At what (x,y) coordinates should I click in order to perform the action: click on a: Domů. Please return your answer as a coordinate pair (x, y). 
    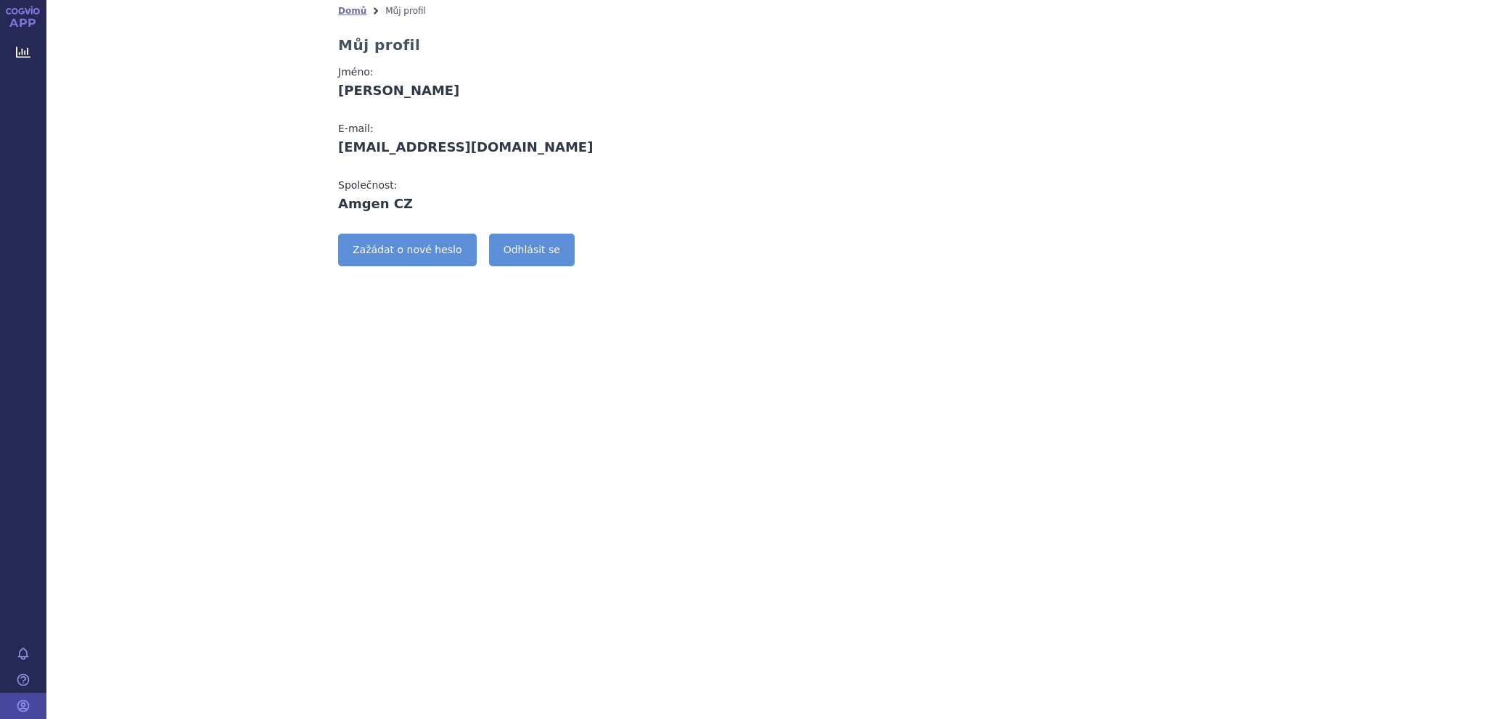
    Looking at the image, I should click on (352, 11).